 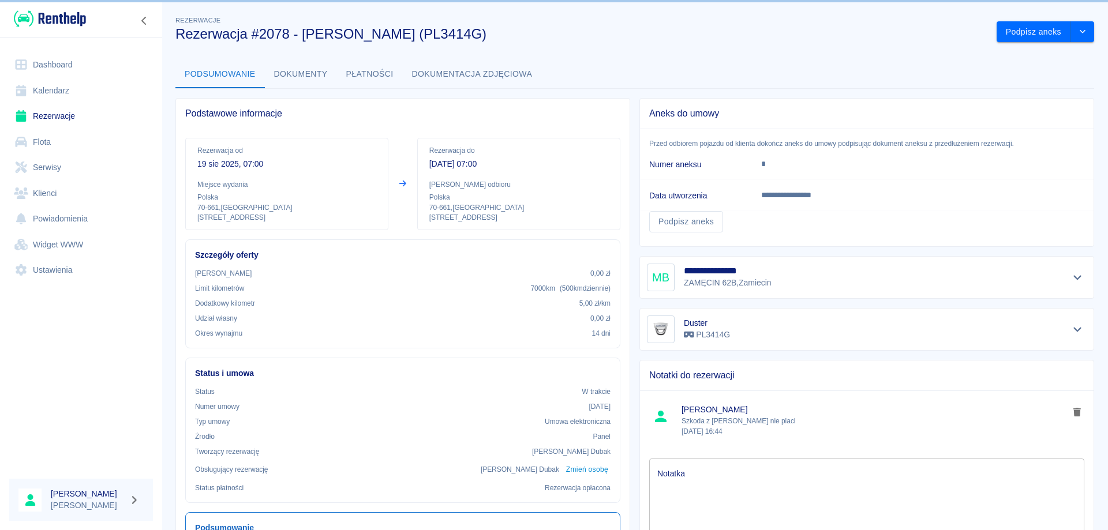 What do you see at coordinates (225, 304) in the screenshot?
I see `p: Dodatkowy kilometr` at bounding box center [225, 304].